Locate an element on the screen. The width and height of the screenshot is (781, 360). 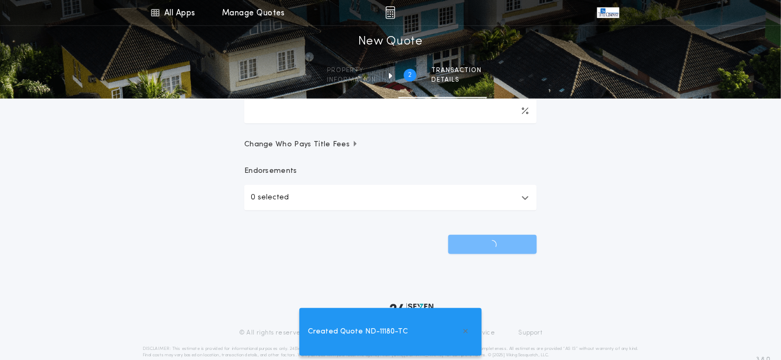
h2: 2 is located at coordinates (410, 75).